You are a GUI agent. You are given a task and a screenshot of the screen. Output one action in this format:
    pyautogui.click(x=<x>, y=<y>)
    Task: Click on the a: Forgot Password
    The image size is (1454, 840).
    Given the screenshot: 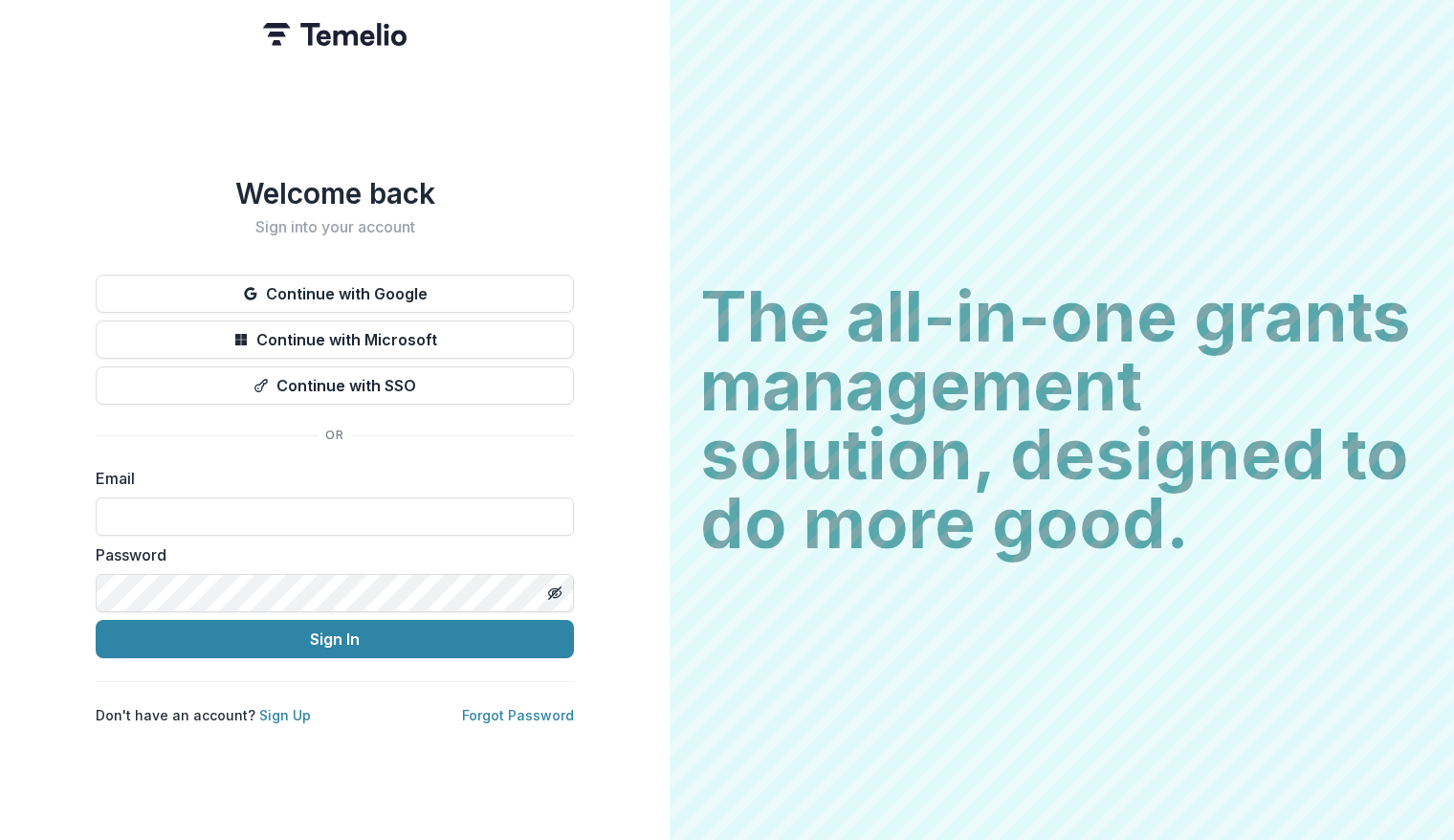 What is the action you would take?
    pyautogui.click(x=517, y=715)
    